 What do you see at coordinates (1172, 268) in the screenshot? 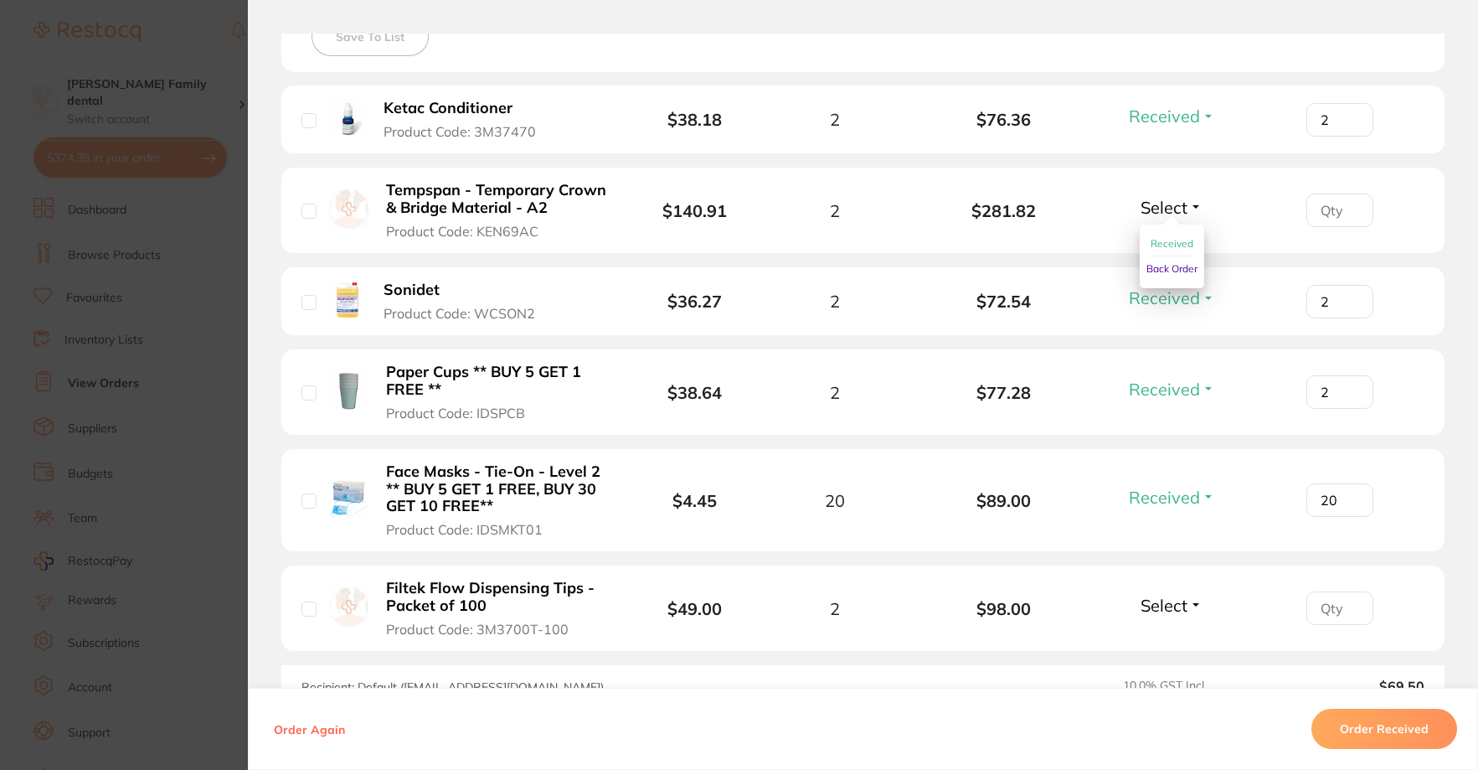
I see `span: Back Order` at bounding box center [1172, 268].